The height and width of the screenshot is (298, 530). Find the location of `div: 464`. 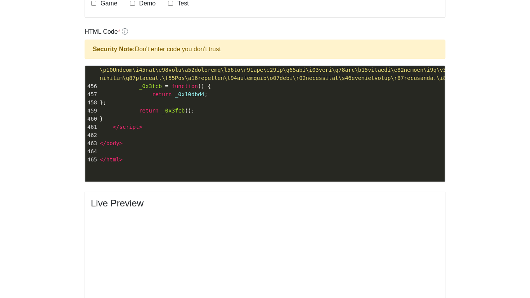

div: 464 is located at coordinates (92, 151).